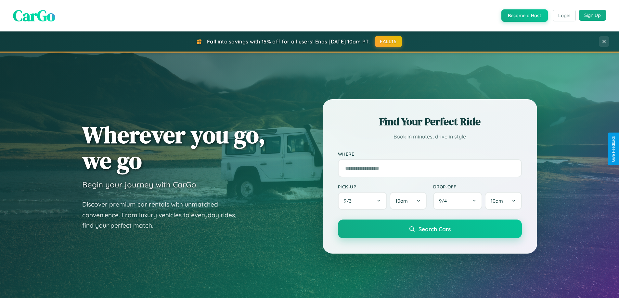  Describe the element at coordinates (434, 229) in the screenshot. I see `span: Search Cars` at that location.